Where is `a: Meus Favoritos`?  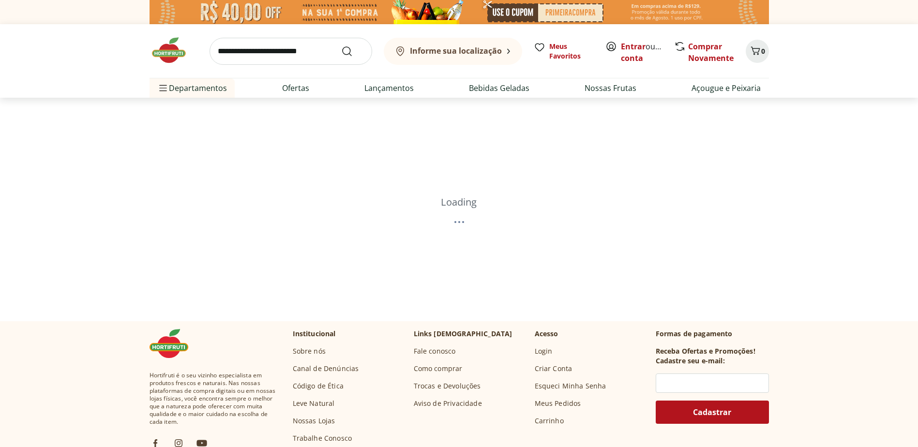
a: Meus Favoritos is located at coordinates (564, 51).